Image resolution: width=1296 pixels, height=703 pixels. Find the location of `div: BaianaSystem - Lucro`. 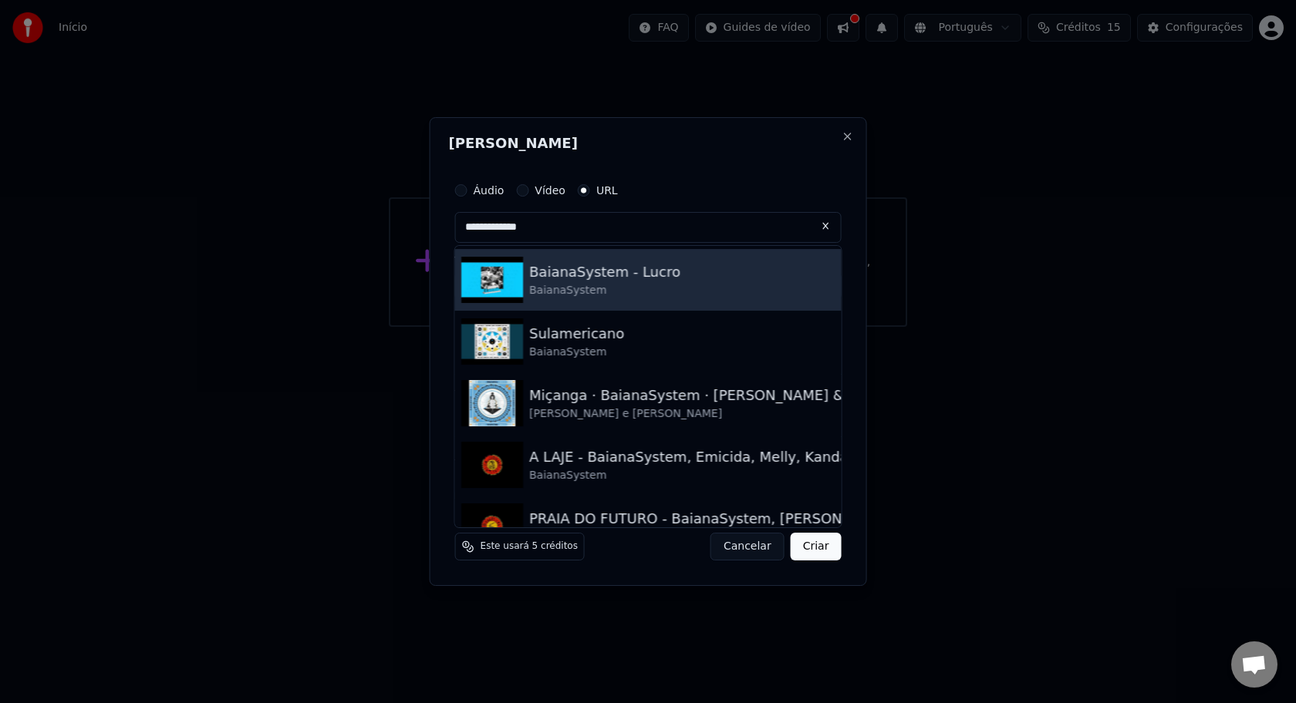

div: BaianaSystem - Lucro is located at coordinates (605, 272).